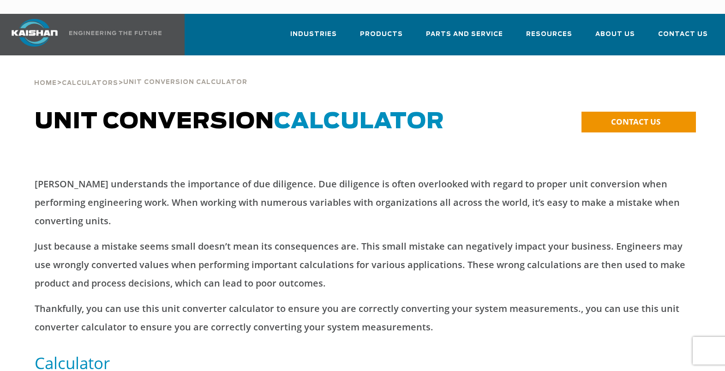 Image resolution: width=725 pixels, height=371 pixels. What do you see at coordinates (362, 318) in the screenshot?
I see `p: Thankfully, you can use this unit converter calculator to ensure you are correctly converting you...` at bounding box center [362, 318].